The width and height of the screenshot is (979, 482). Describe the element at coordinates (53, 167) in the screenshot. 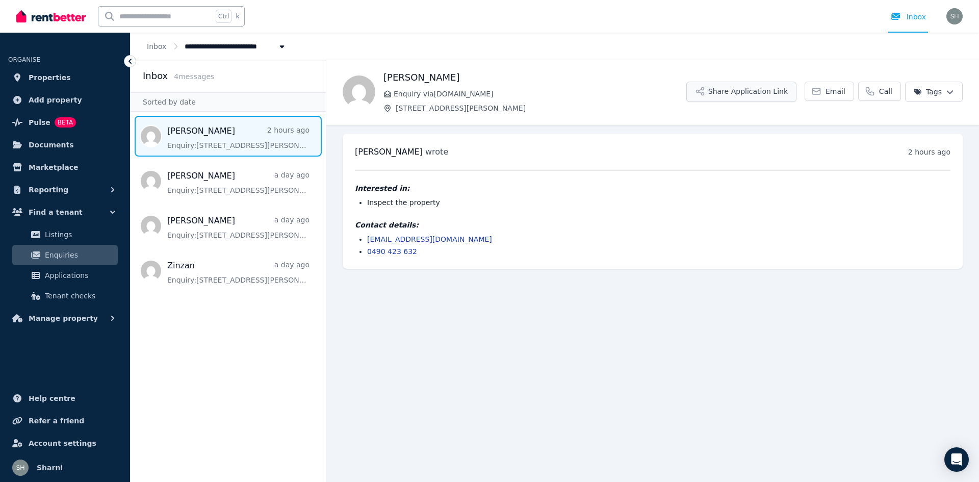

I see `span: Marketplace` at that location.